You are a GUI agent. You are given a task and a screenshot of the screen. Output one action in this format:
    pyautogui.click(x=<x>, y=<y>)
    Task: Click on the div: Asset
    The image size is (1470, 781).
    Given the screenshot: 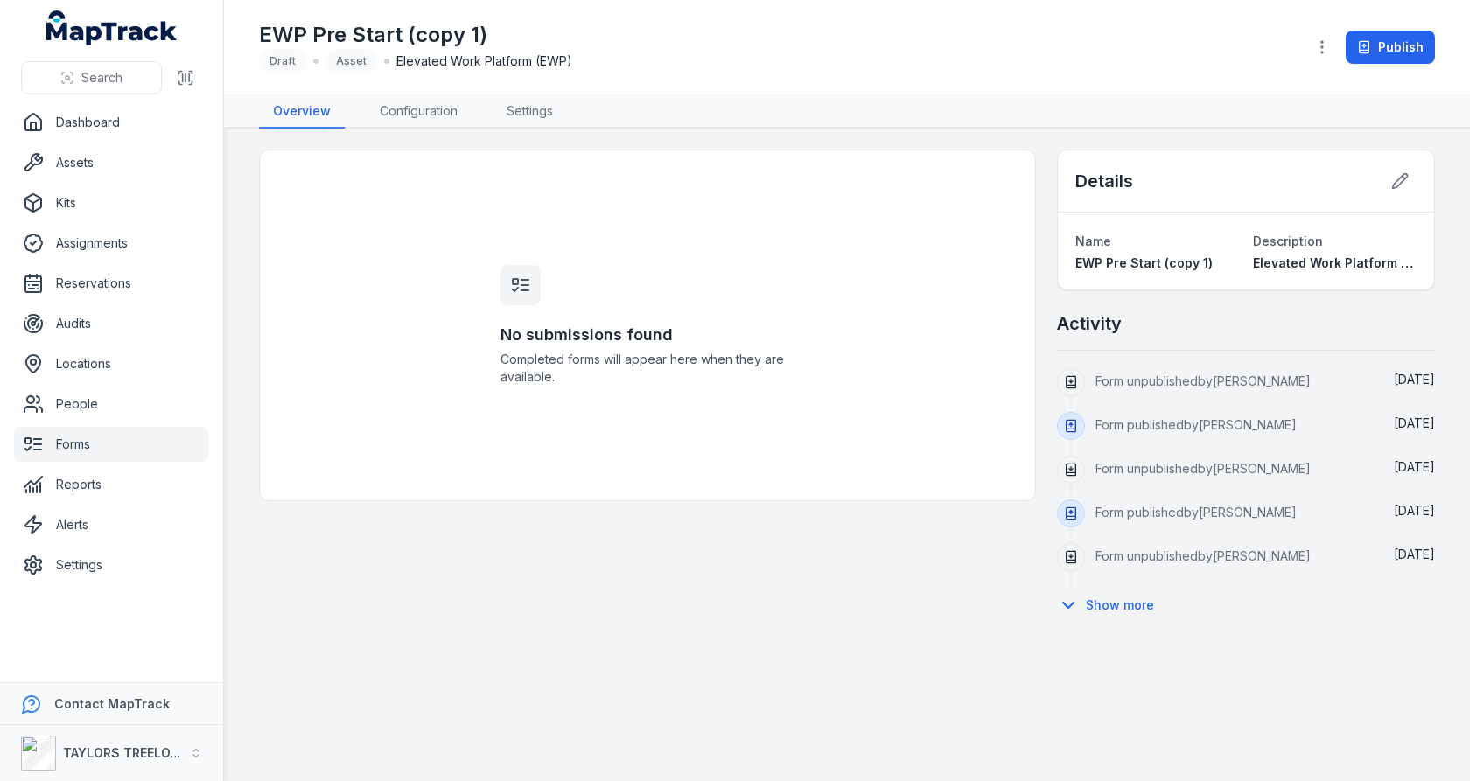 What is the action you would take?
    pyautogui.click(x=351, y=61)
    